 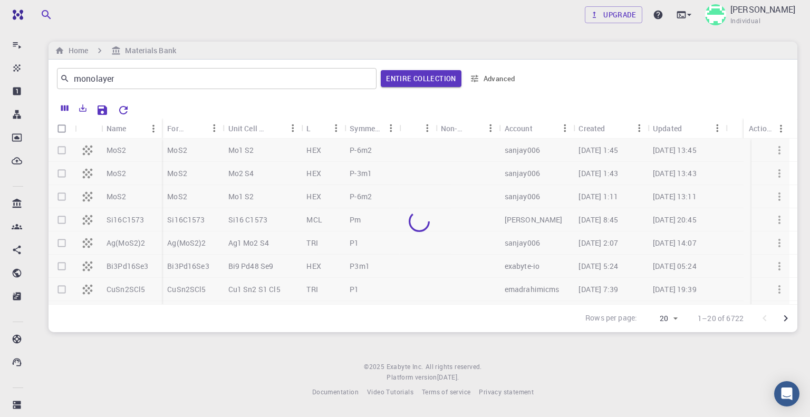 I want to click on img: logo, so click(x=16, y=15).